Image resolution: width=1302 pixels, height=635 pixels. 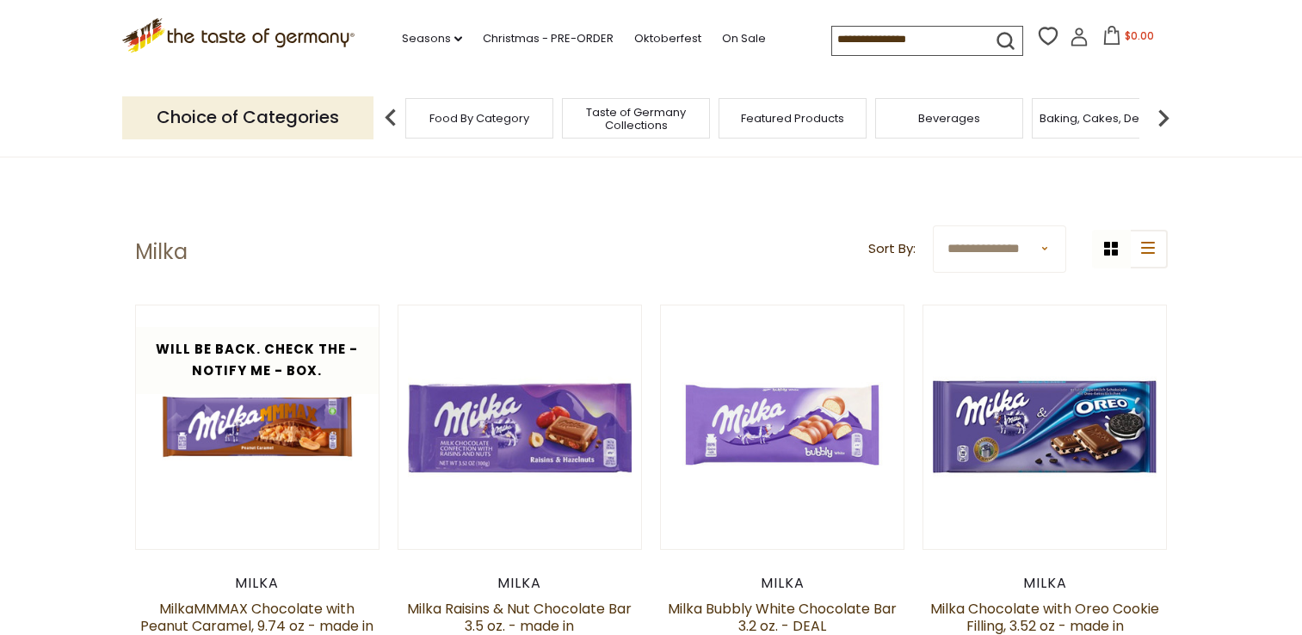 I want to click on h1: Milka, so click(x=161, y=252).